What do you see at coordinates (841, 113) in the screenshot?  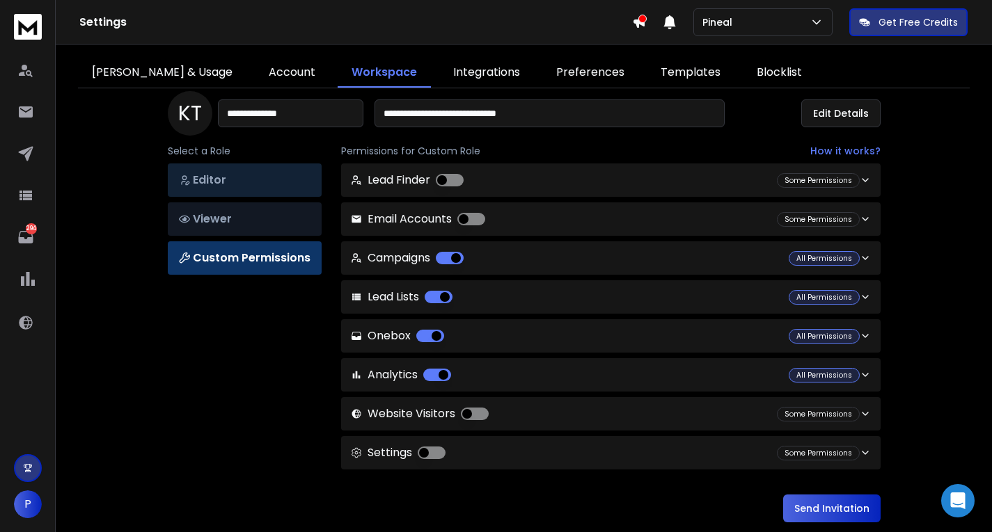 I see `button: Edit Details` at bounding box center [841, 113].